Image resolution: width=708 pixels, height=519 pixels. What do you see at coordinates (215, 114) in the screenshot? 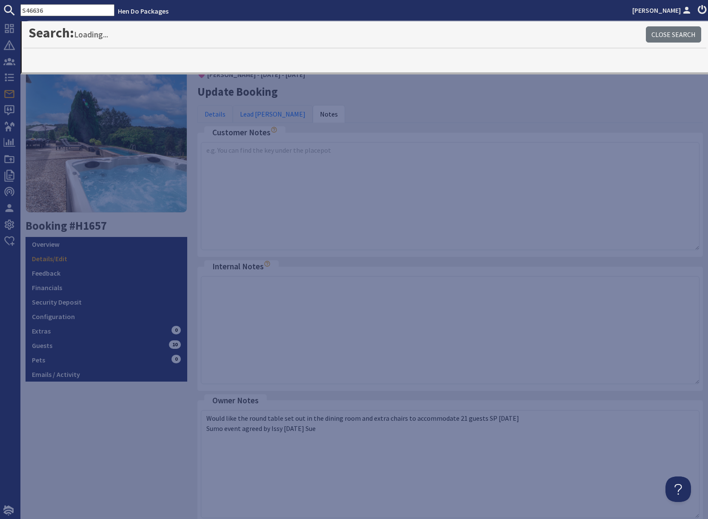
I see `a: Details` at bounding box center [215, 114].